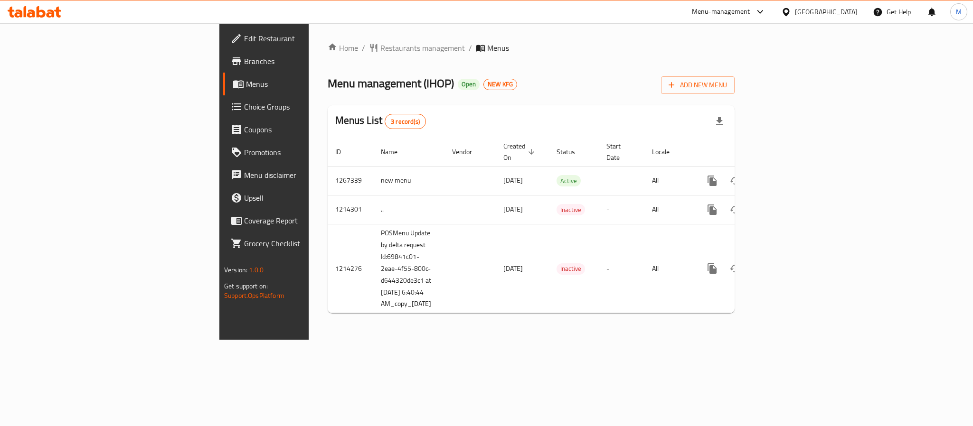 Image resolution: width=973 pixels, height=426 pixels. Describe the element at coordinates (309, 152) in the screenshot. I see `span: Promotions` at that location.